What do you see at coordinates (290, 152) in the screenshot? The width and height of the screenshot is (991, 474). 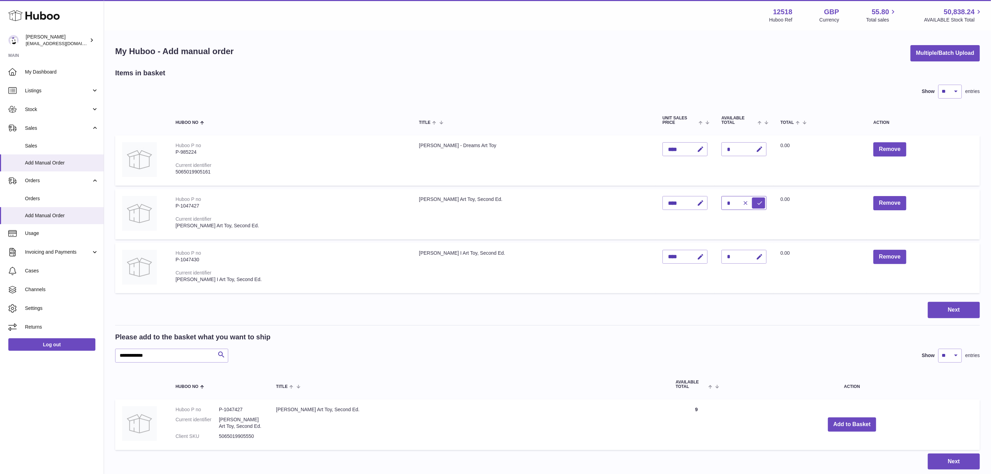 I see `div: P-985224` at bounding box center [290, 152].